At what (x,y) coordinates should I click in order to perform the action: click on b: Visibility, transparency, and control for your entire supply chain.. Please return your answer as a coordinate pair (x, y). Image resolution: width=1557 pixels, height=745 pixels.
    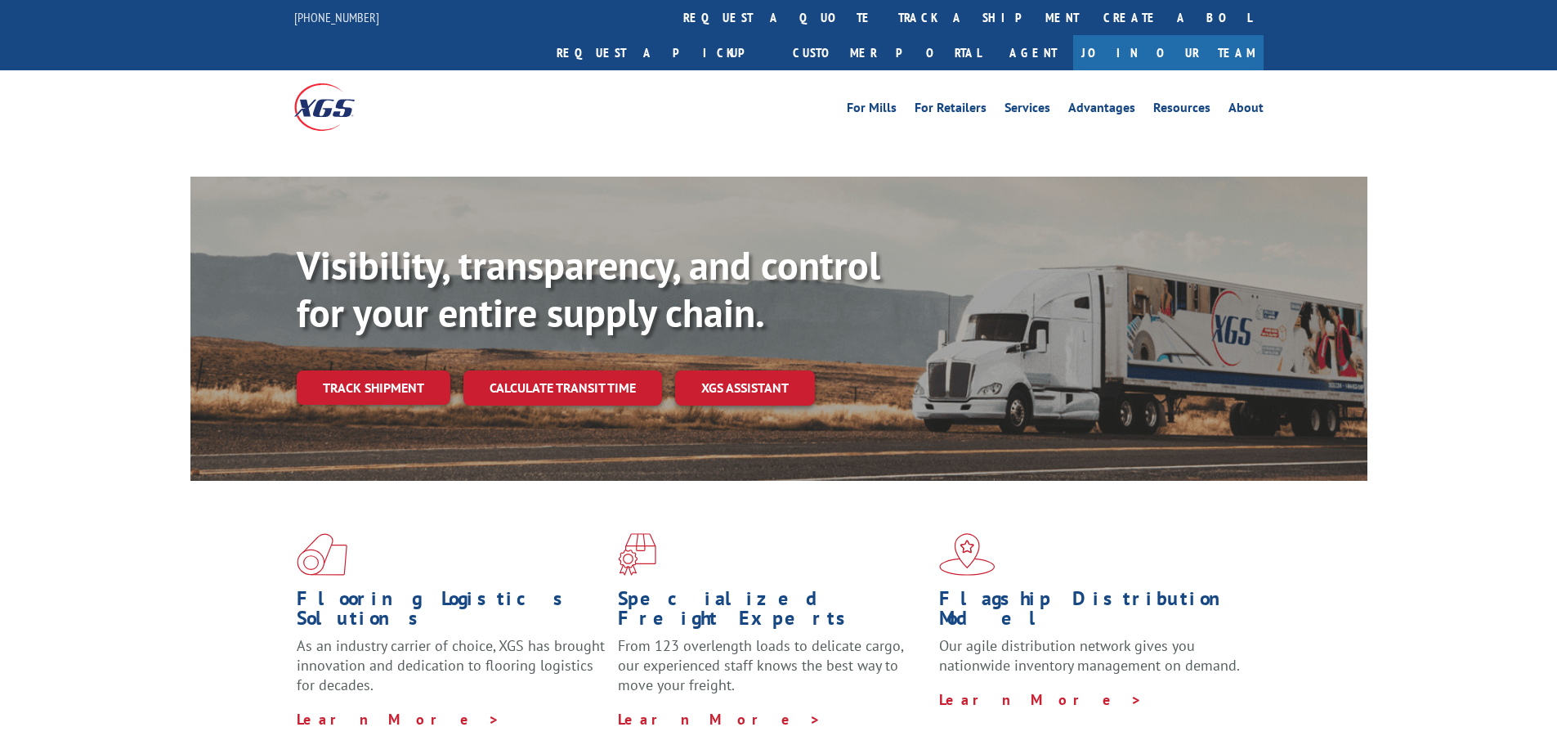
    Looking at the image, I should click on (589, 289).